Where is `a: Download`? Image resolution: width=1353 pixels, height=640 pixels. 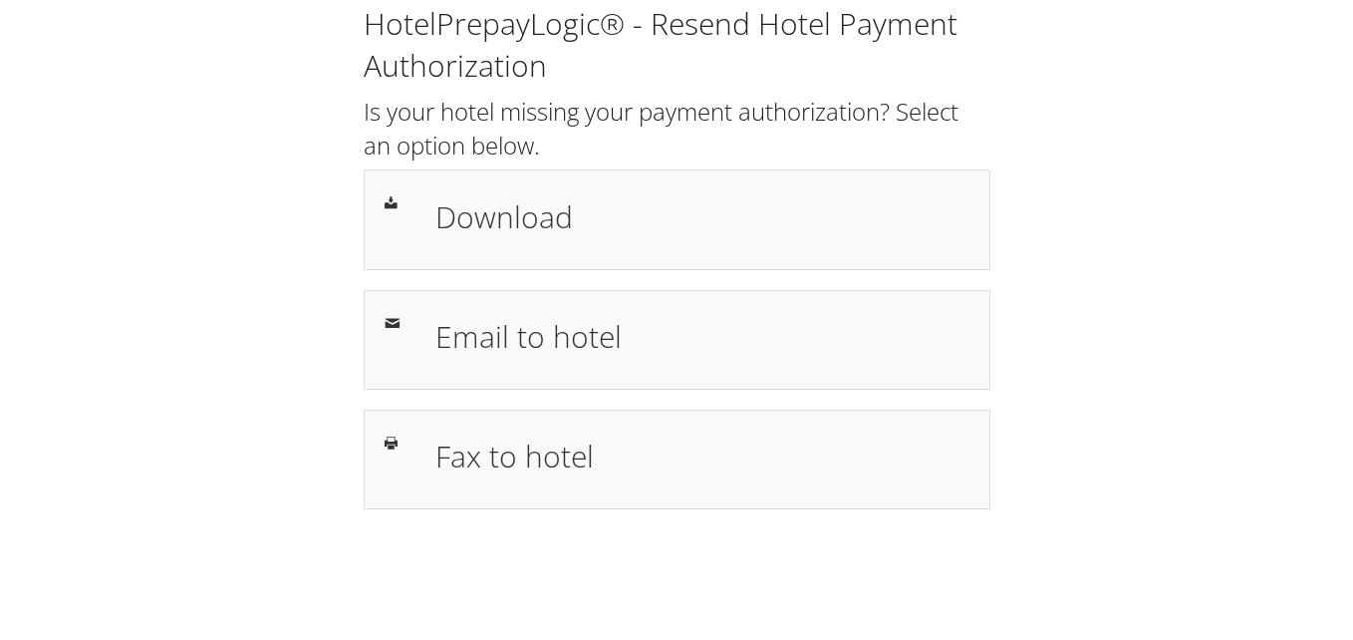
a: Download is located at coordinates (677, 219).